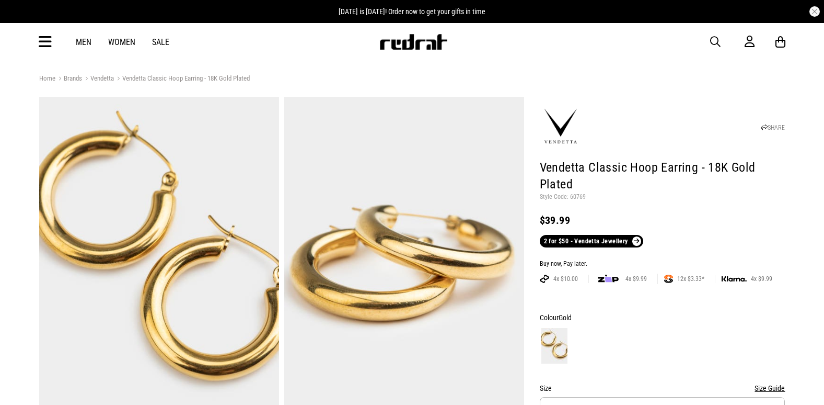  Describe the element at coordinates (668, 279) in the screenshot. I see `img: SPLITPAY` at that location.